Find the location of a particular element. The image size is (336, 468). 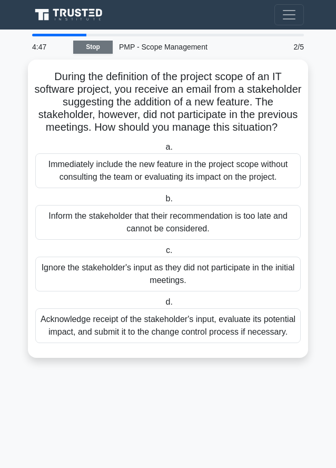

div: Acknowledge receipt of the stakeholder's input, evaluate its potential impact, and submit it to t... is located at coordinates (168, 326).